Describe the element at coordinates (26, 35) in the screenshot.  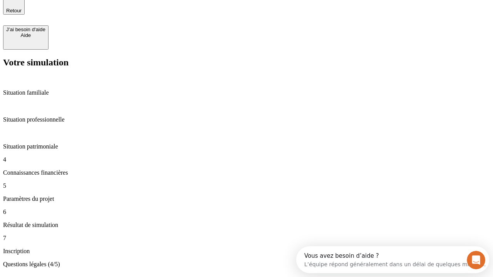
I see `div: Aide` at that location.